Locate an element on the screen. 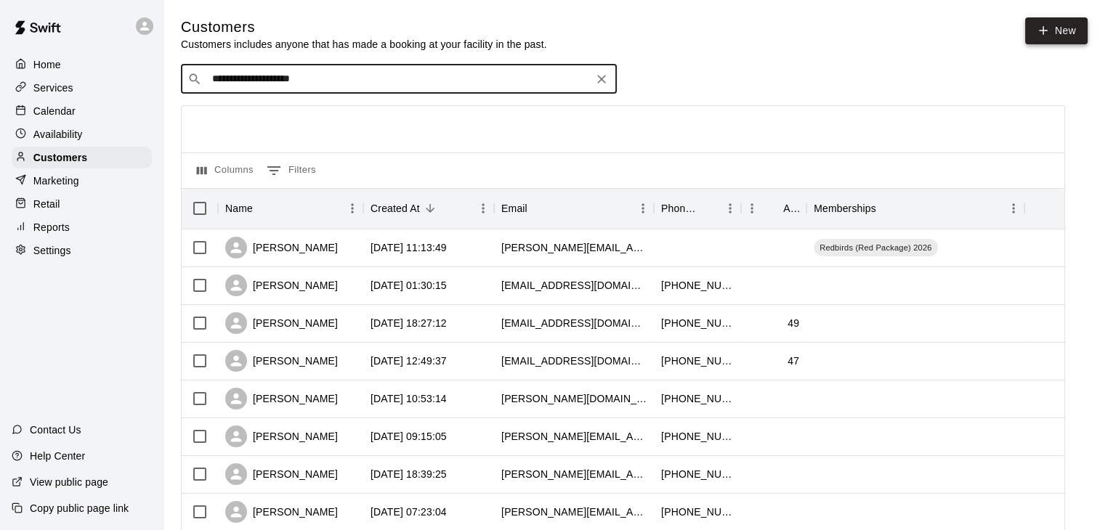 The image size is (1105, 530). a: New is located at coordinates (1056, 31).